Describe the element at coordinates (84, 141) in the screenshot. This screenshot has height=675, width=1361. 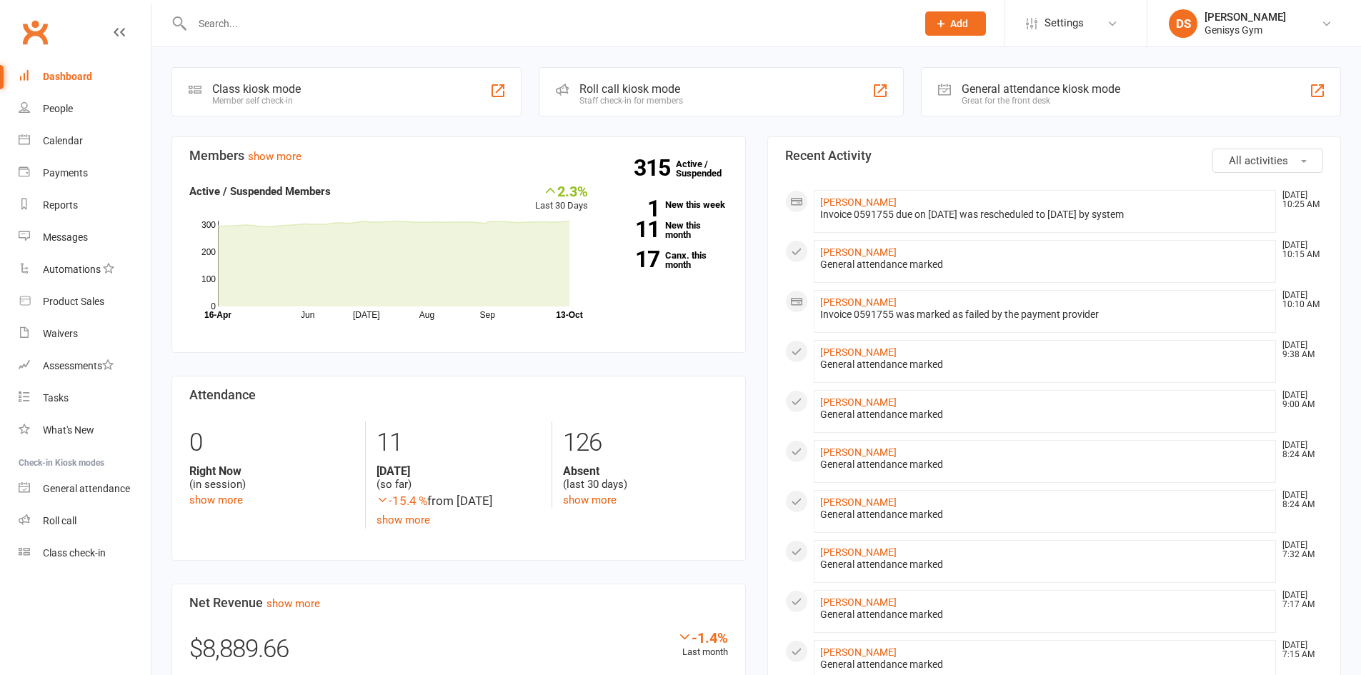
I see `a: Calendar` at that location.